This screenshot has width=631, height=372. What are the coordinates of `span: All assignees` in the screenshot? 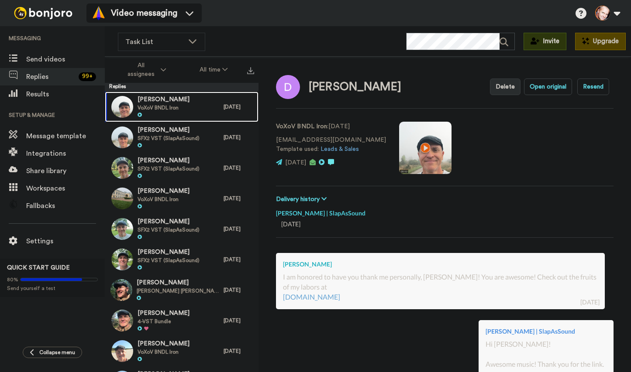 It's located at (141, 70).